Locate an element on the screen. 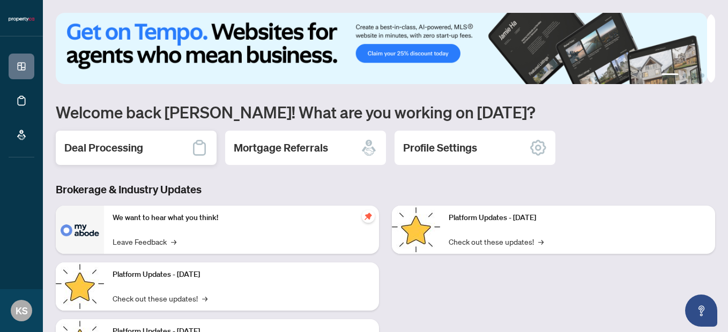  p: We want to hear what you think! is located at coordinates (241, 218).